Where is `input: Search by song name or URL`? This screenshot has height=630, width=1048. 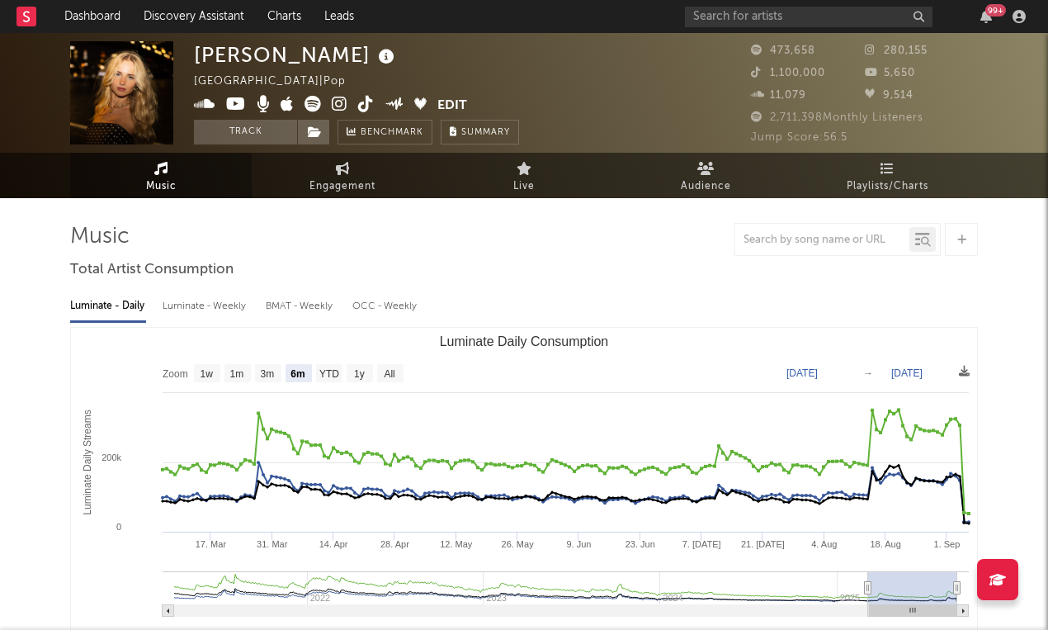
input: Search by song name or URL is located at coordinates (822, 240).